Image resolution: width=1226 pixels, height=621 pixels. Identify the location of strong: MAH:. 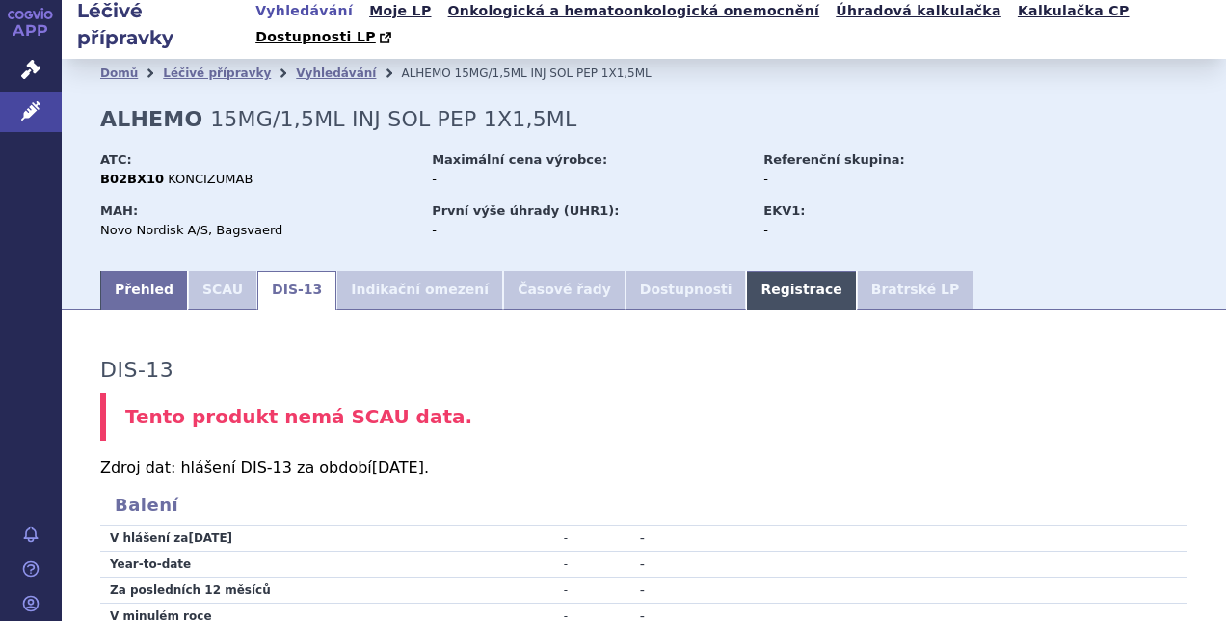
(119, 210).